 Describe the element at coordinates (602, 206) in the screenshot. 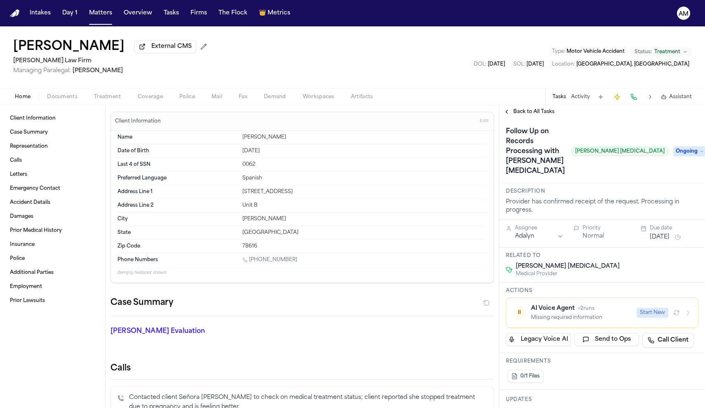

I see `div: Provider has confirmed receipt of the request. Processing in progress.` at that location.